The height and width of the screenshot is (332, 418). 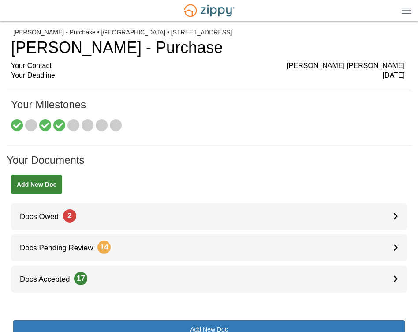 I want to click on a: Docs Pending Review14, so click(x=209, y=247).